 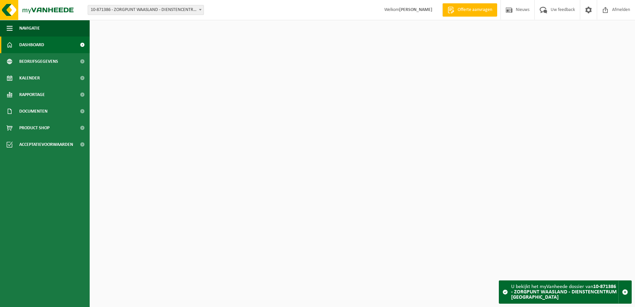 What do you see at coordinates (565, 292) in the screenshot?
I see `div: U bekijkt het myVanheede dossier van` at bounding box center [565, 292].